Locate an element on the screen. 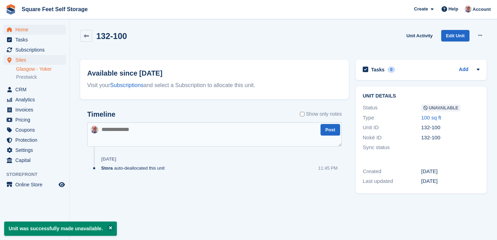 The image size is (497, 240). a: Unit Activity is located at coordinates (419, 36).